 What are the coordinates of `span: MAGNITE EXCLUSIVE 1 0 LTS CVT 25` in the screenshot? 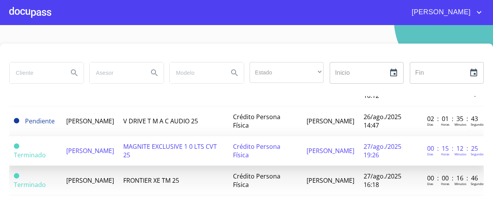 It's located at (170, 151).